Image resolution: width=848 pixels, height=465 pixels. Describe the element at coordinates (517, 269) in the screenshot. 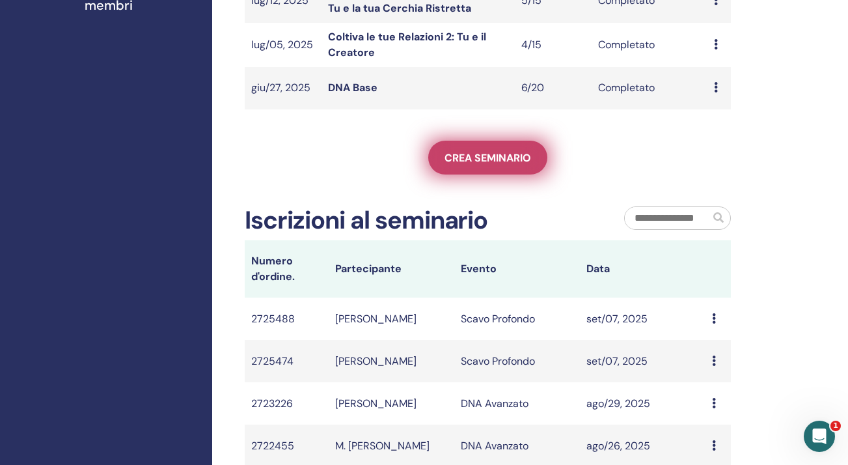

I see `th: Evento` at that location.